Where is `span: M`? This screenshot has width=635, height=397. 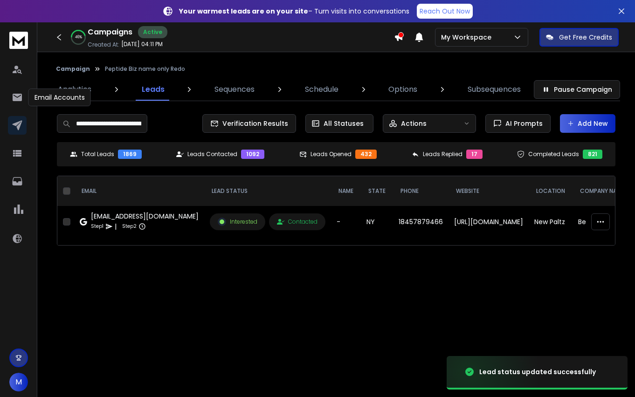 span: M is located at coordinates (19, 383).